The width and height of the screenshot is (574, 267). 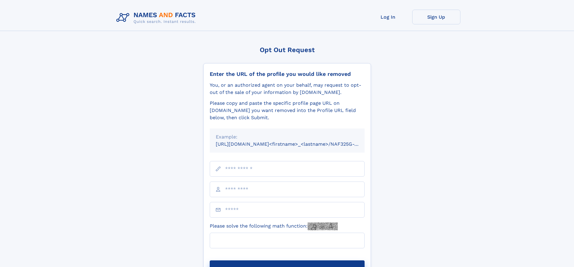 I want to click on div: Example:, so click(x=287, y=137).